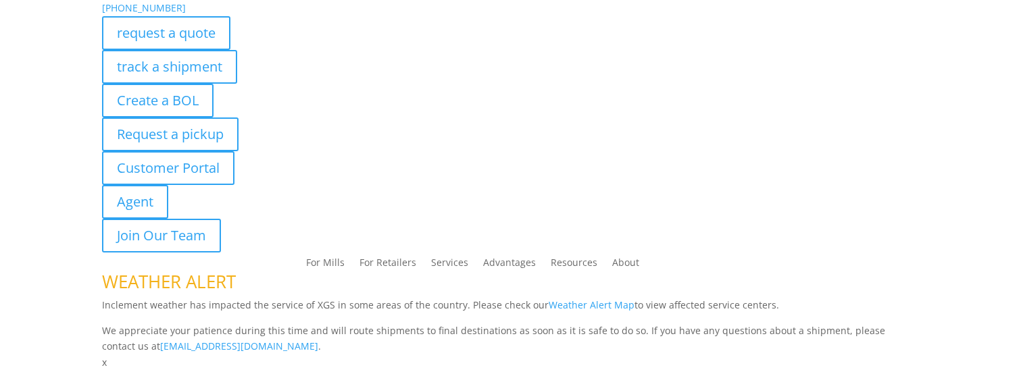  I want to click on a: Customer Portal, so click(168, 168).